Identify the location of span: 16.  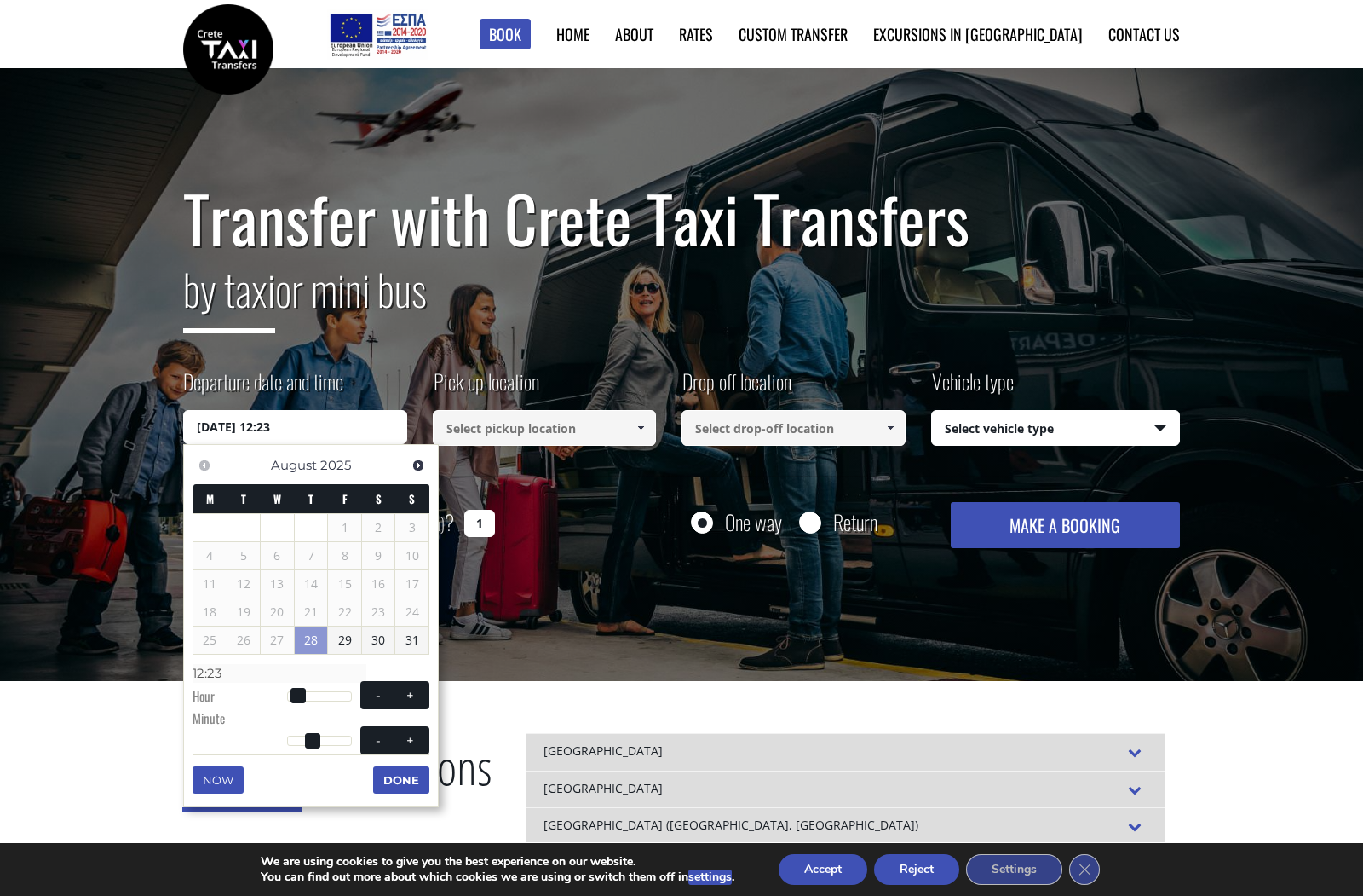
(378, 584).